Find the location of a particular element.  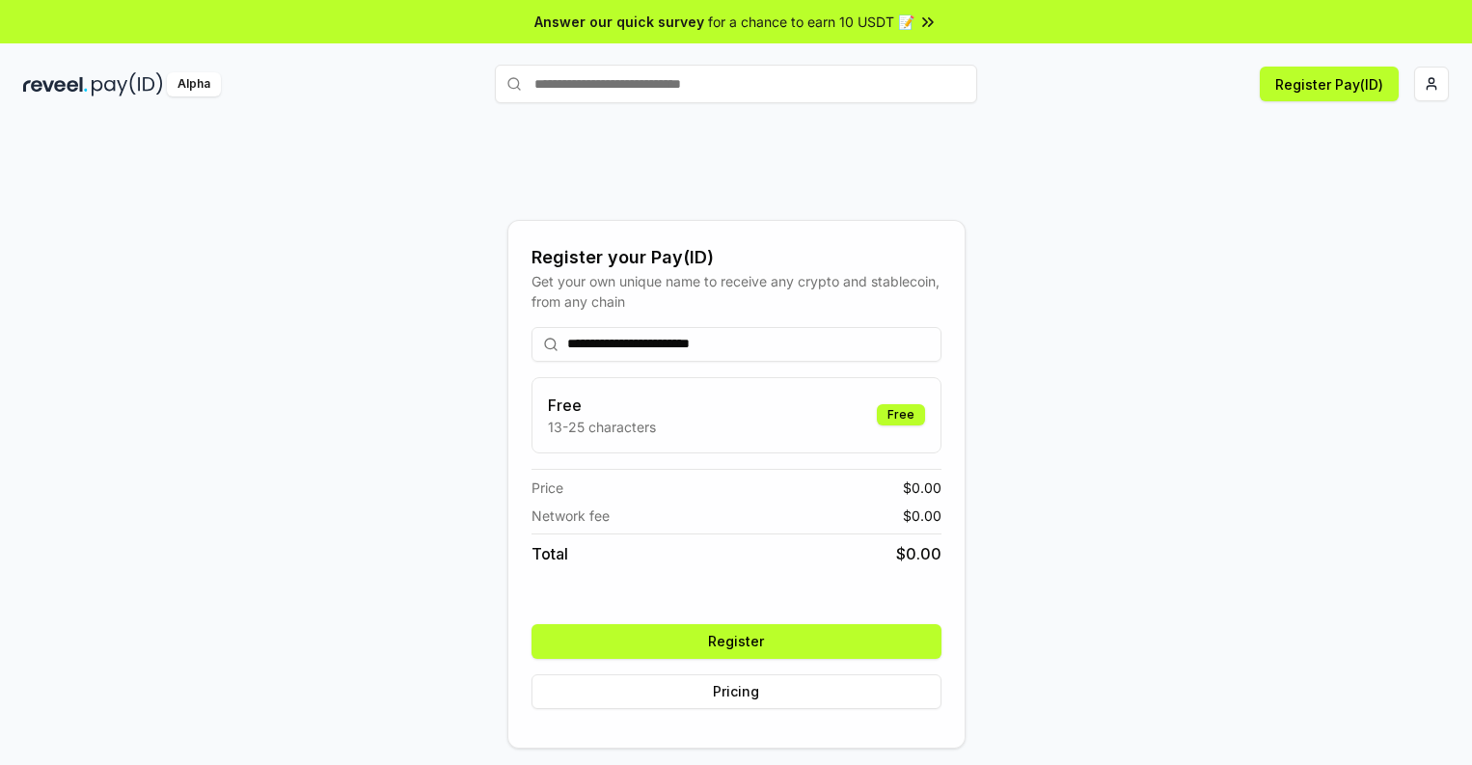

img: pay_id is located at coordinates (127, 84).